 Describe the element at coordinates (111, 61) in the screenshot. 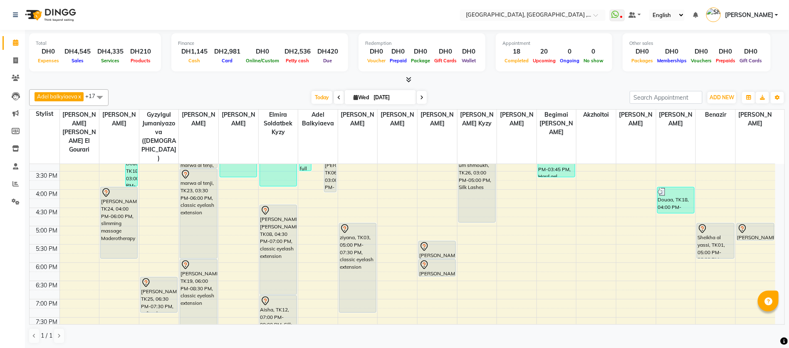

I see `span: Services` at that location.